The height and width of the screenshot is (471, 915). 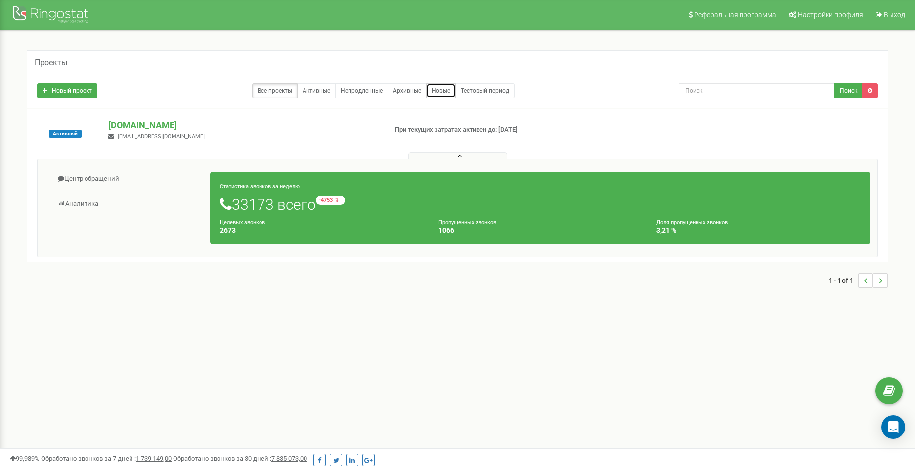 What do you see at coordinates (51, 63) in the screenshot?
I see `h5: Проекты` at bounding box center [51, 63].